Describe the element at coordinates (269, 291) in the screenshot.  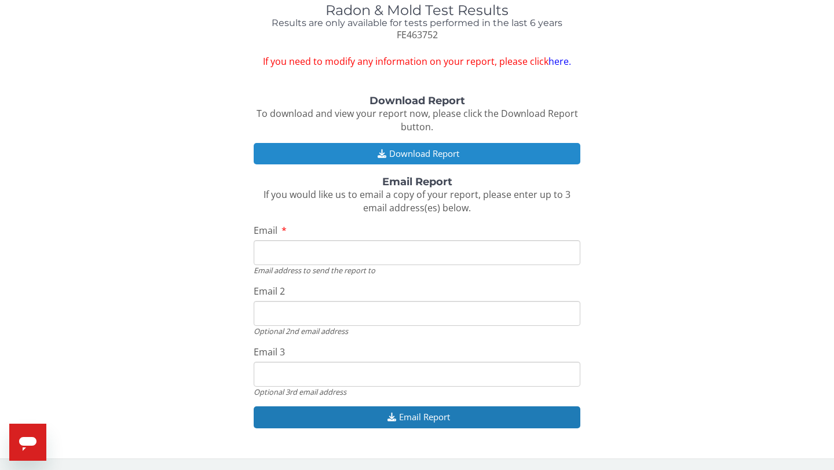
I see `span: Email 2` at that location.